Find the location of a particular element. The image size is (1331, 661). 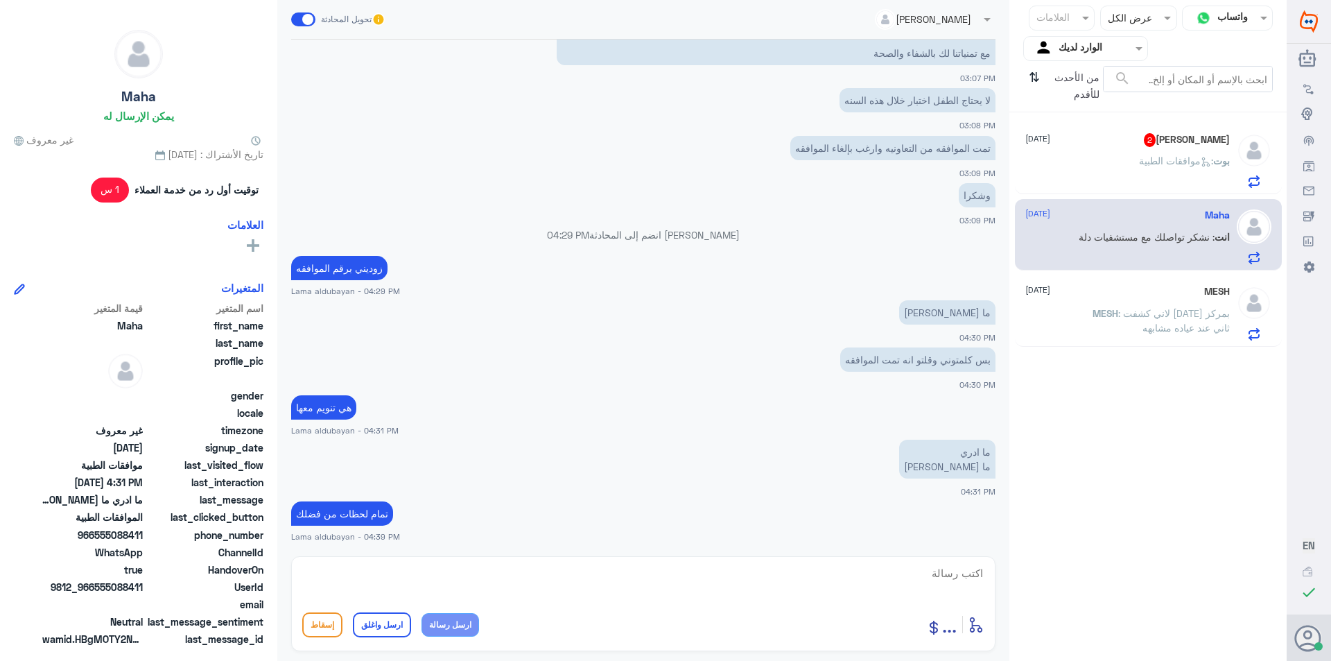

p: 16/9/2025, 4:29 PM is located at coordinates (339, 268).